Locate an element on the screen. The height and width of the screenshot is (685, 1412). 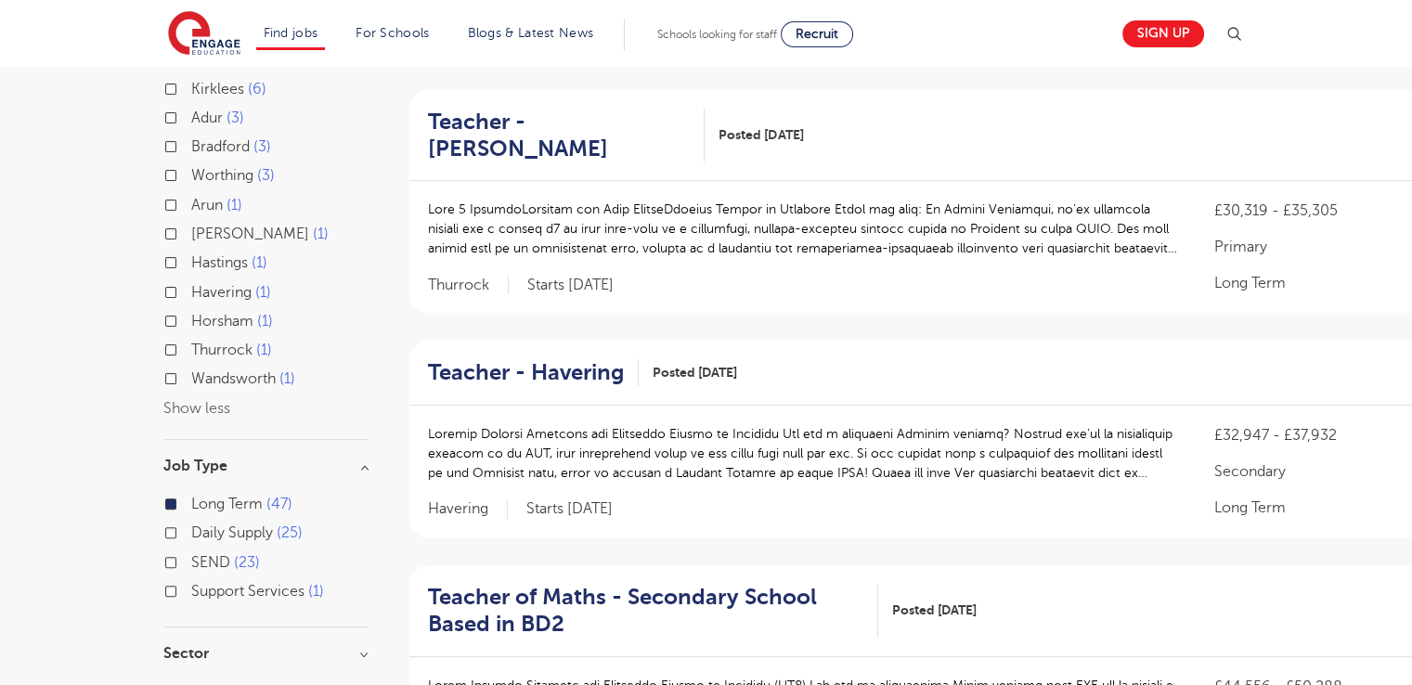
span: Wandsworth is located at coordinates (233, 379).